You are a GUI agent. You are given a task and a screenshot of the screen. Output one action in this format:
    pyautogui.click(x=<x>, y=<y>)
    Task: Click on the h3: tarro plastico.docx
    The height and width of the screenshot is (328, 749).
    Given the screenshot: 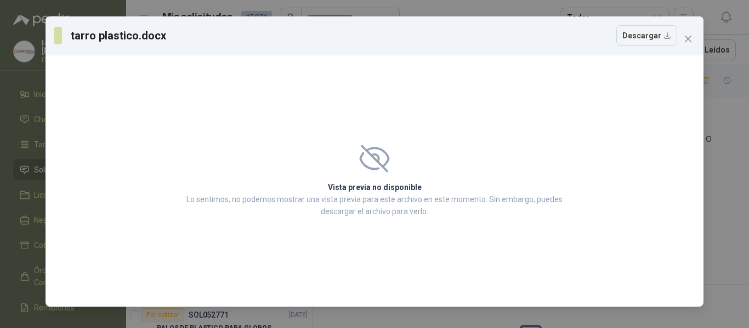 What is the action you would take?
    pyautogui.click(x=119, y=36)
    